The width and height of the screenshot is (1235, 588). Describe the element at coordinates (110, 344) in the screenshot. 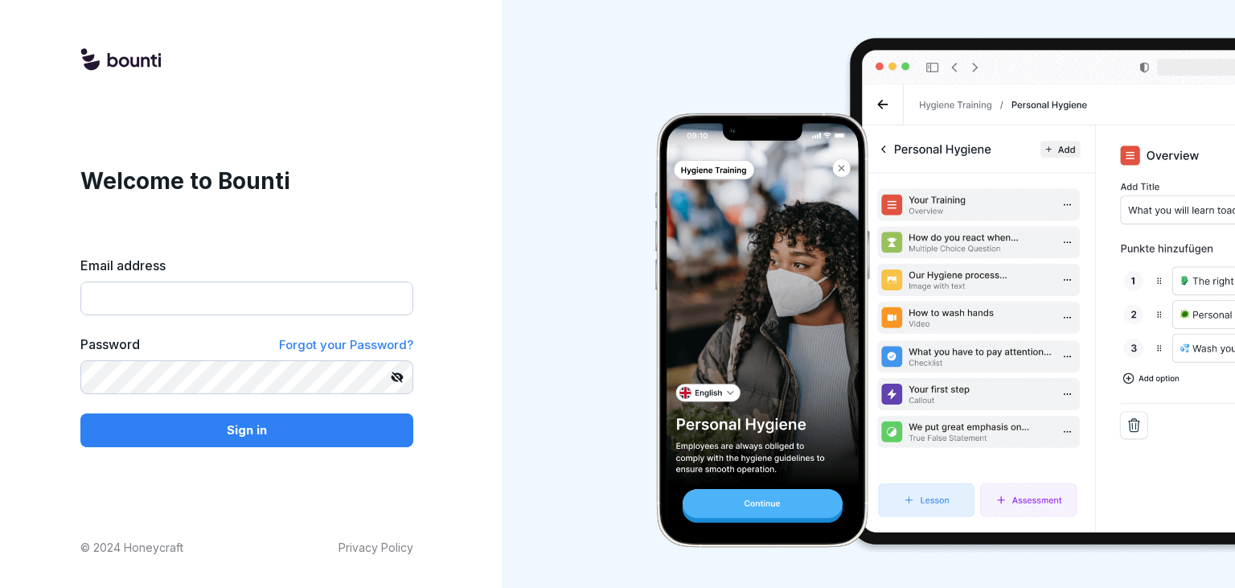

I see `label: Password` at that location.